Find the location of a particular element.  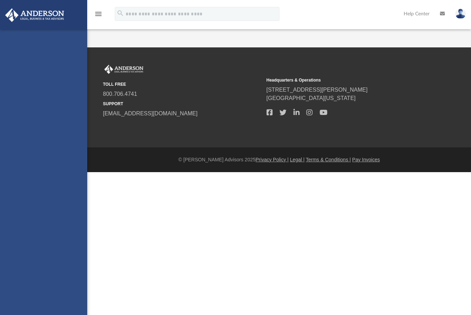

a: 800.706.4741 is located at coordinates (120, 94).